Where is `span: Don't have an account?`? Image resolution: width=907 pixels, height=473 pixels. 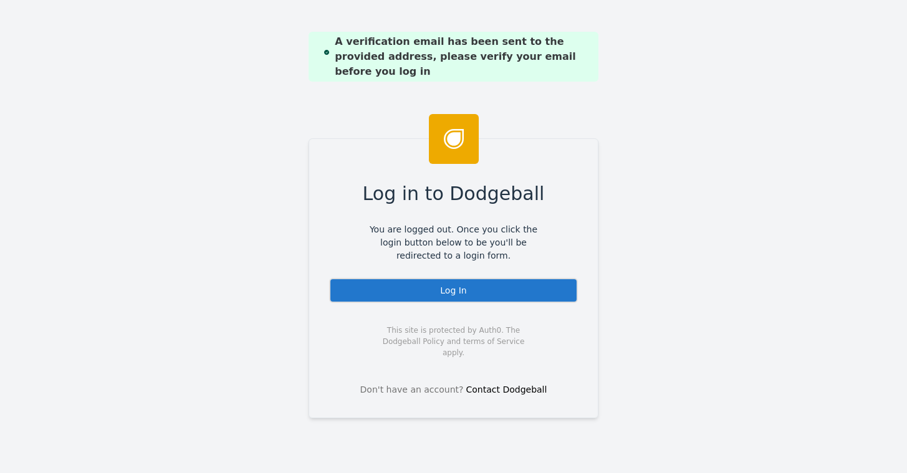
span: Don't have an account? is located at coordinates (412, 390).